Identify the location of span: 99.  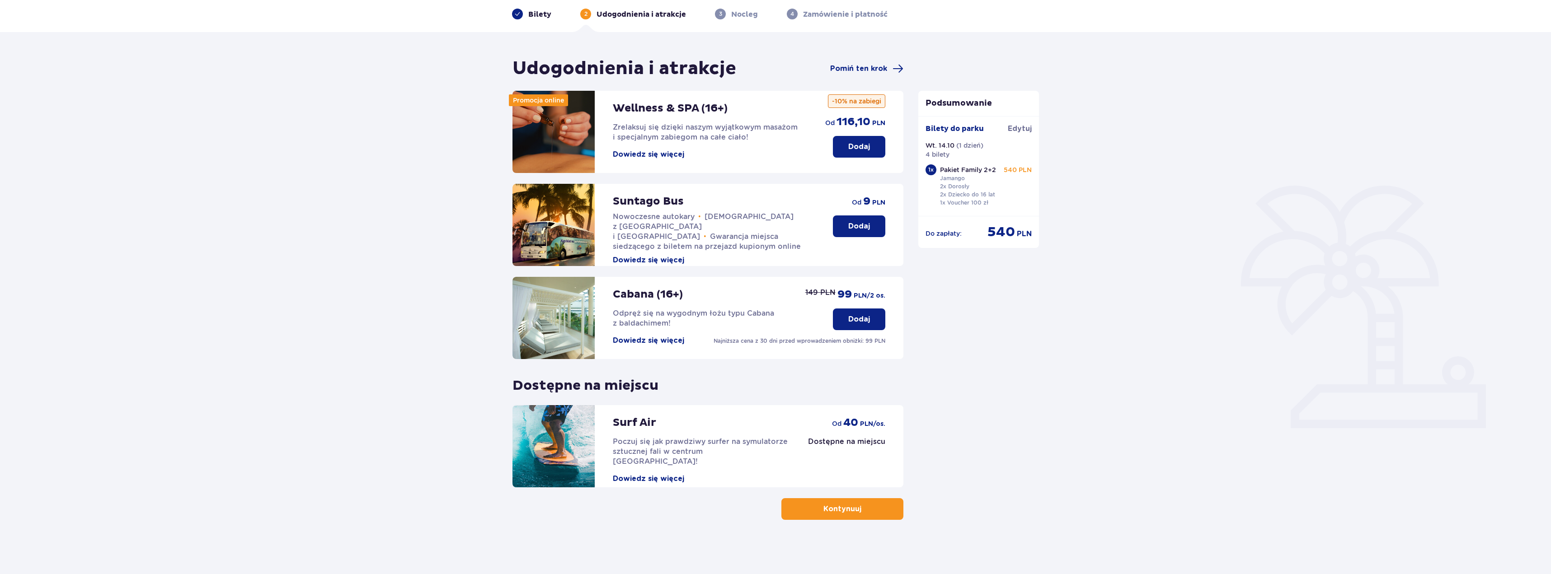
(844, 295).